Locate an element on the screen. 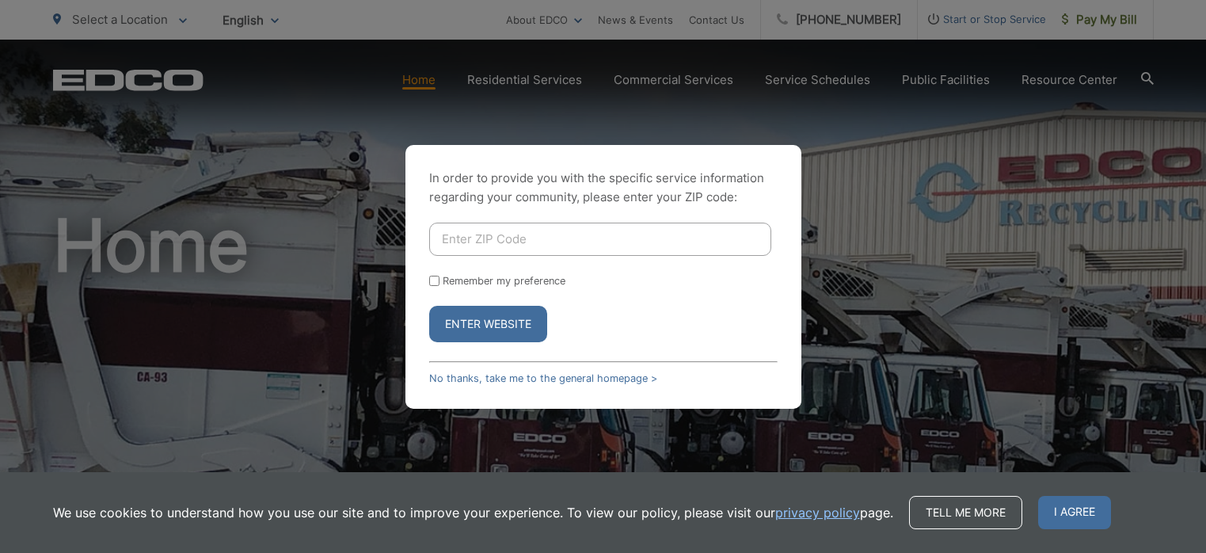 The height and width of the screenshot is (553, 1206). p: In order to provide you with the specific service information regarding your community, please en... is located at coordinates (603, 188).